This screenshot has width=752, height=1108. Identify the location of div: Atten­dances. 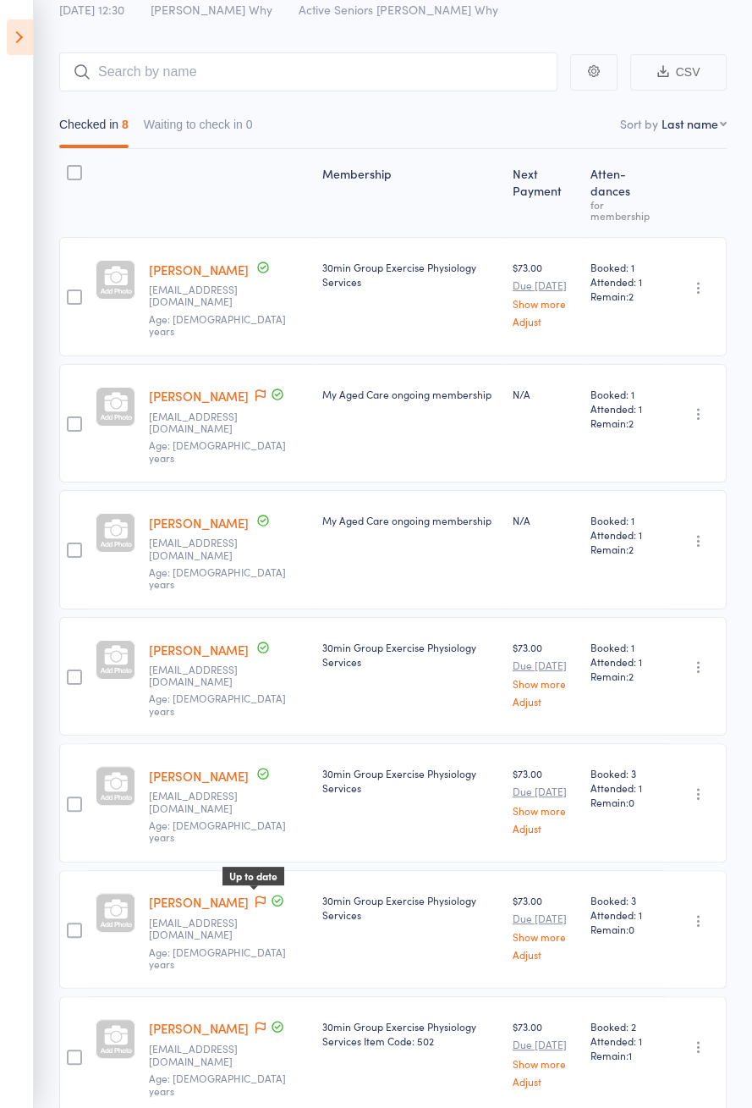
(624, 193).